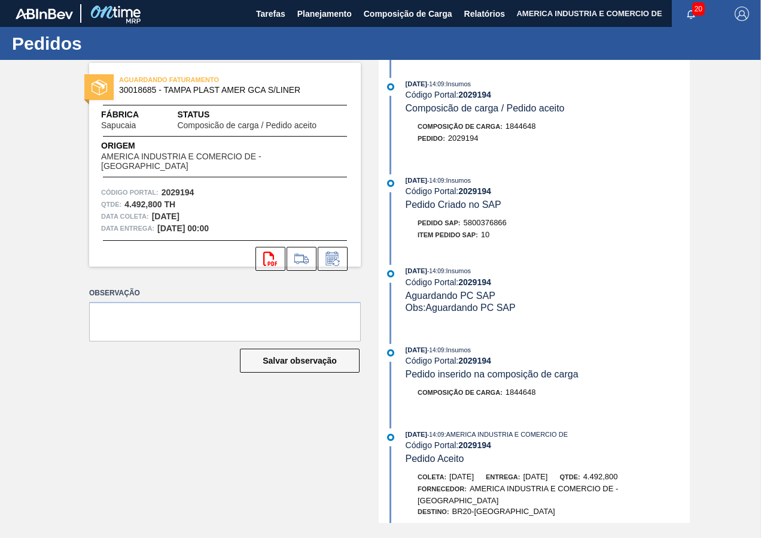 The height and width of the screenshot is (538, 761). What do you see at coordinates (451, 295) in the screenshot?
I see `span: Aguardando PC SAP` at bounding box center [451, 295].